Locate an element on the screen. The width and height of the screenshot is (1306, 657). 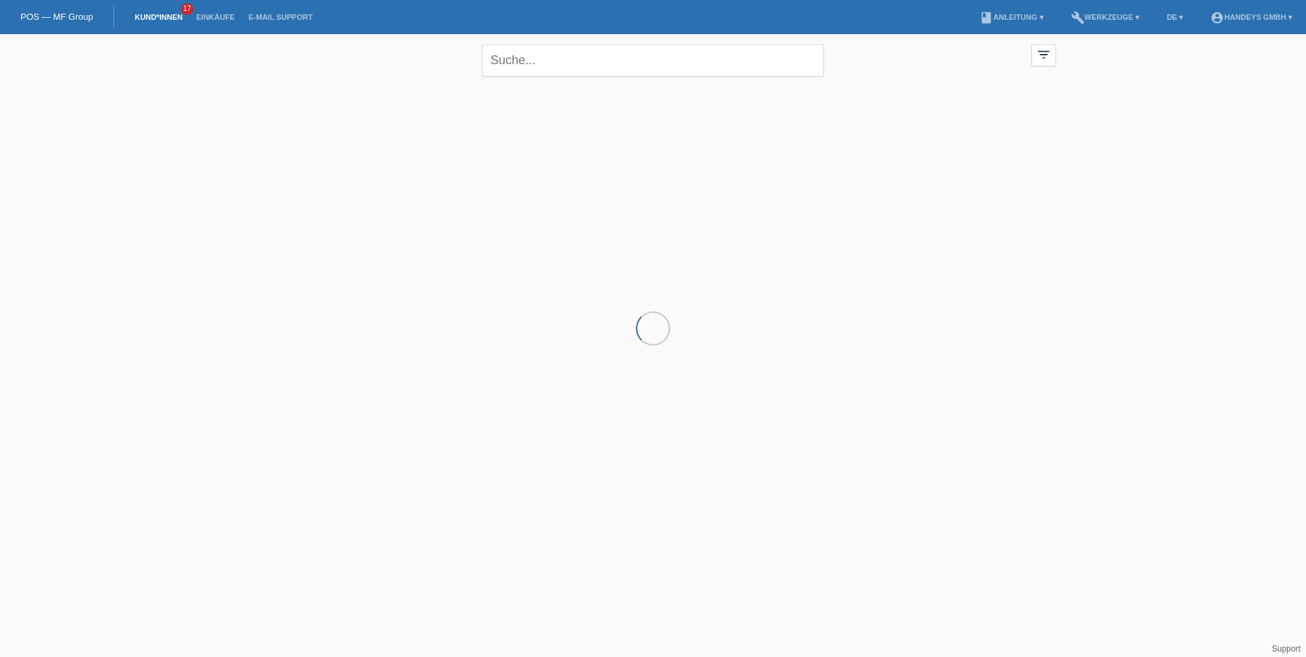
a: Support is located at coordinates (1286, 649).